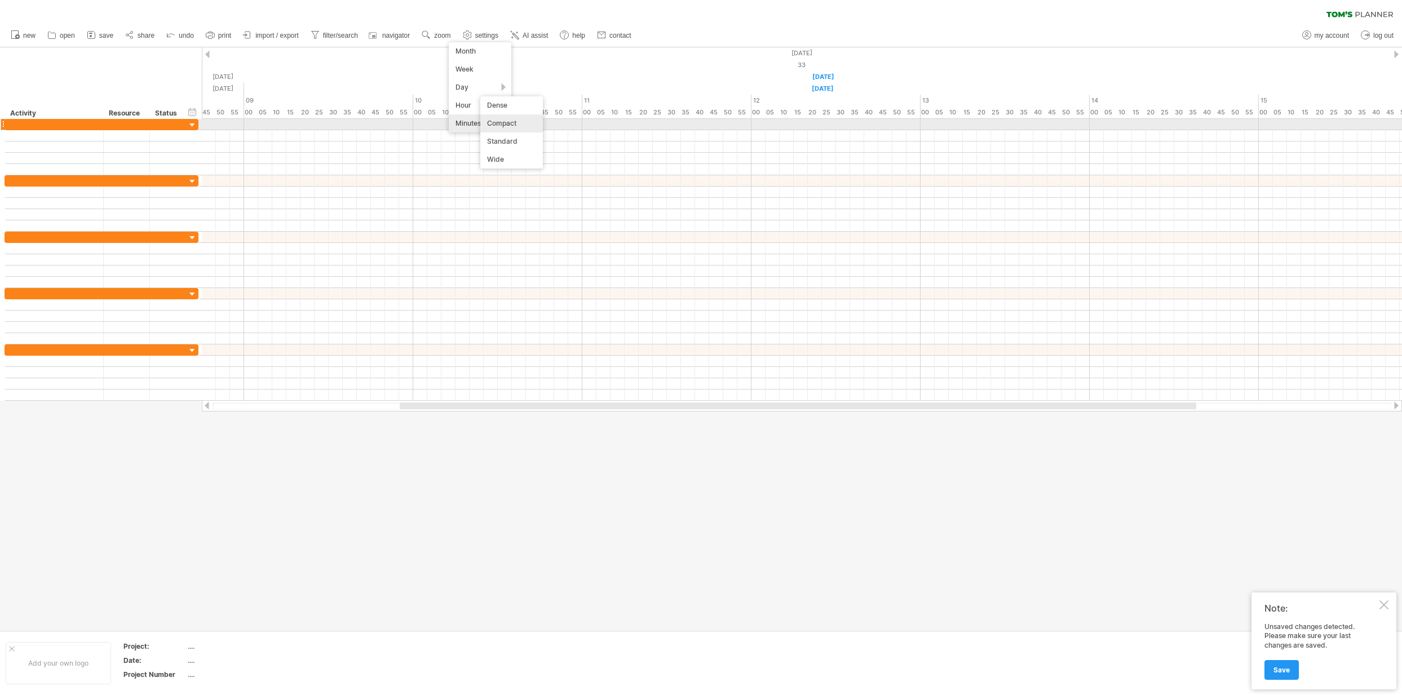 Image resolution: width=1402 pixels, height=695 pixels. Describe the element at coordinates (436, 36) in the screenshot. I see `a: zoom` at that location.